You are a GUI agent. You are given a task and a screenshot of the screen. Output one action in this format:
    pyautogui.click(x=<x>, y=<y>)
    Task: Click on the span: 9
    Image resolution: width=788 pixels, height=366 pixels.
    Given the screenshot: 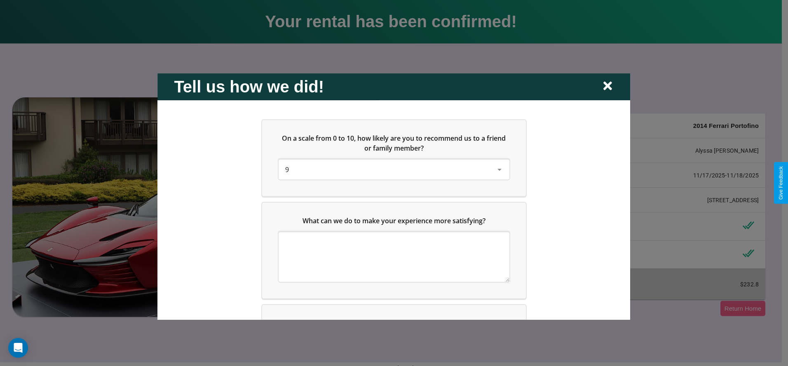 What is the action you would take?
    pyautogui.click(x=287, y=169)
    